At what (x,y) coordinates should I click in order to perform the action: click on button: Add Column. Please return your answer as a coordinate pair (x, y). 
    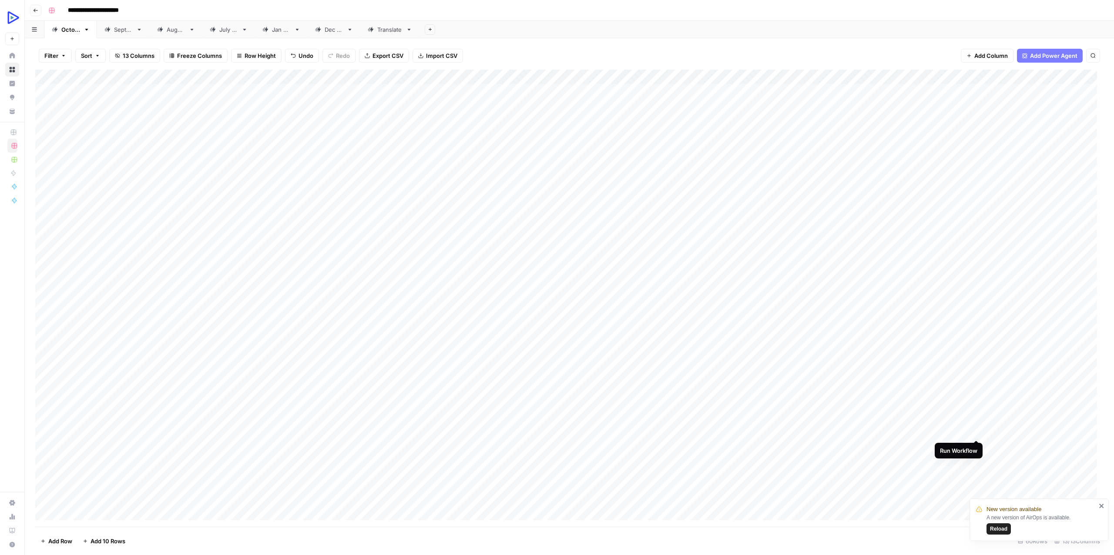
    Looking at the image, I should click on (987, 56).